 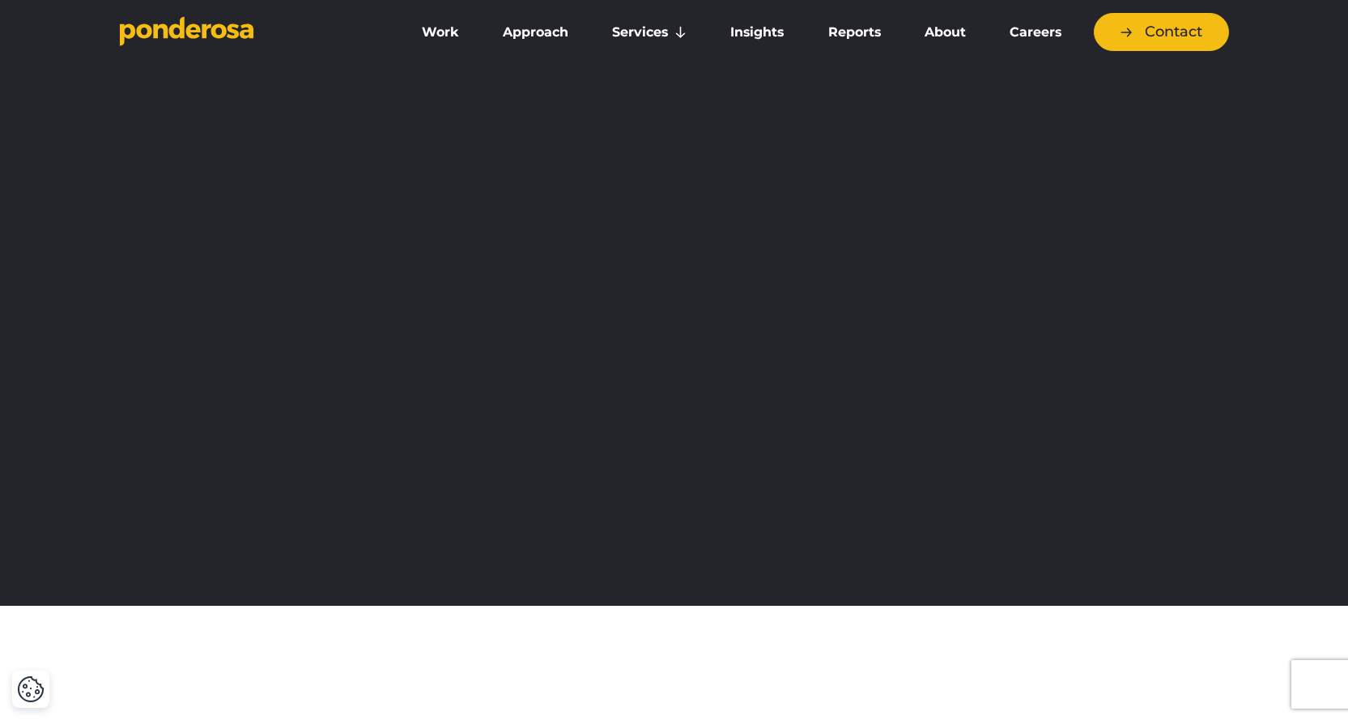 What do you see at coordinates (757, 32) in the screenshot?
I see `a: Insights` at bounding box center [757, 32].